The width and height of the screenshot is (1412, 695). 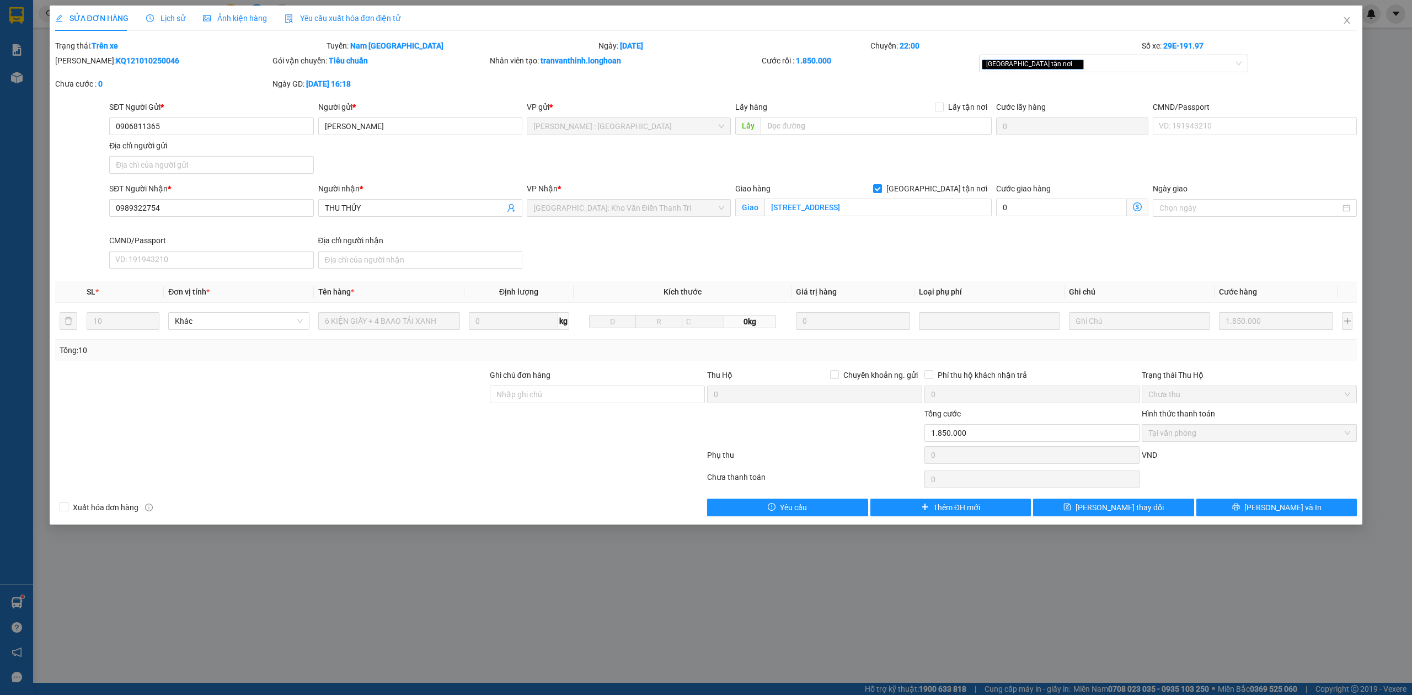 What do you see at coordinates (1346, 20) in the screenshot?
I see `span: close` at bounding box center [1346, 20].